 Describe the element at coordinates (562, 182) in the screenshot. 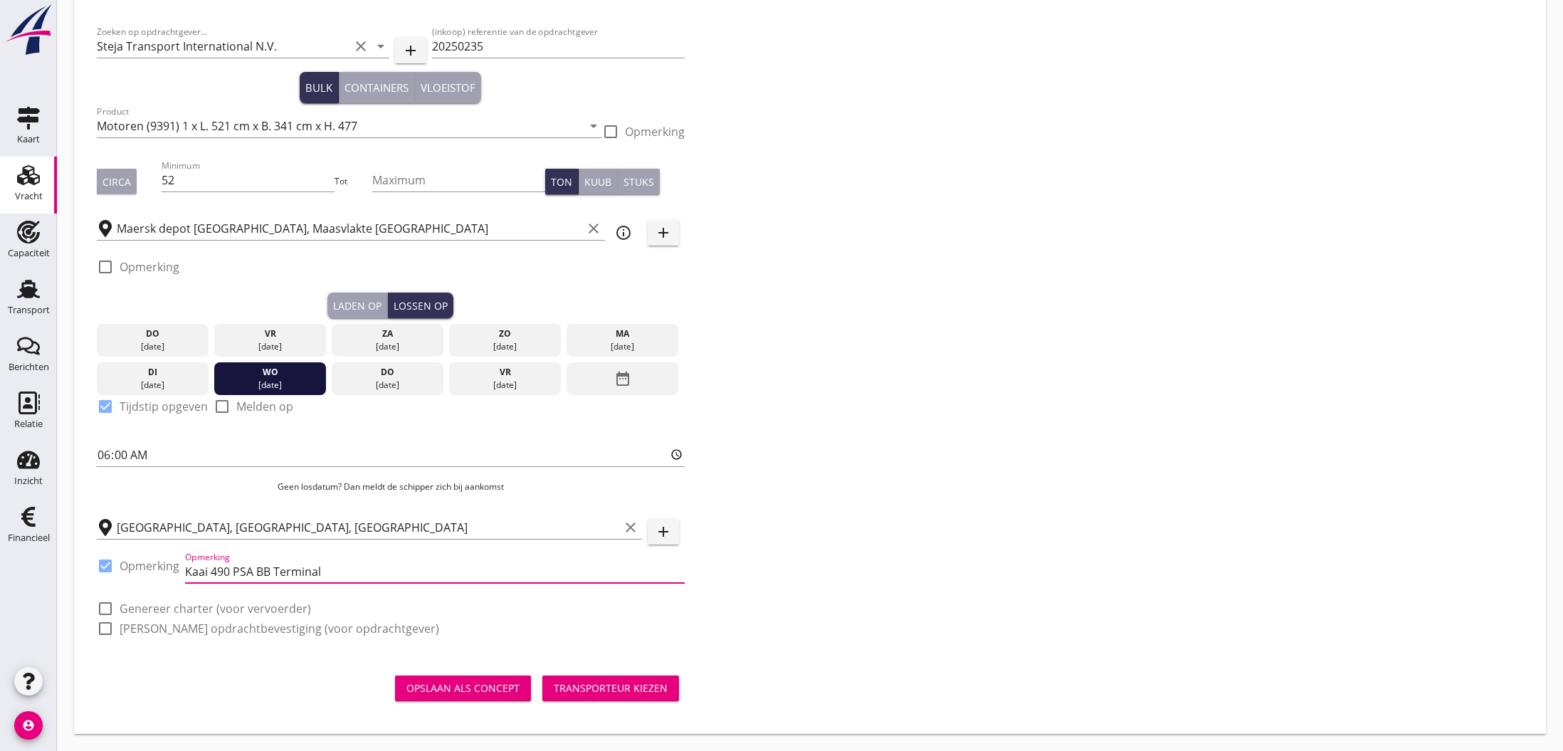

I see `button: Ton` at that location.